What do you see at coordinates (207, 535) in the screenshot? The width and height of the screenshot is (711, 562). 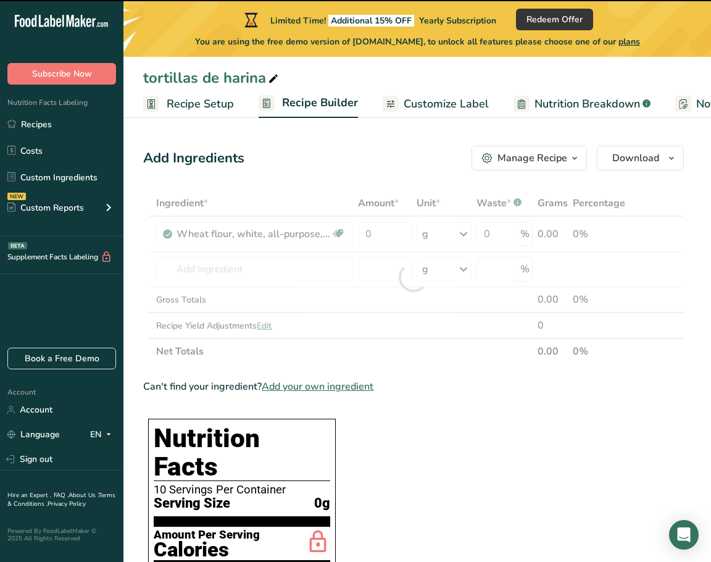 I see `div: Amount Per Serving` at bounding box center [207, 535].